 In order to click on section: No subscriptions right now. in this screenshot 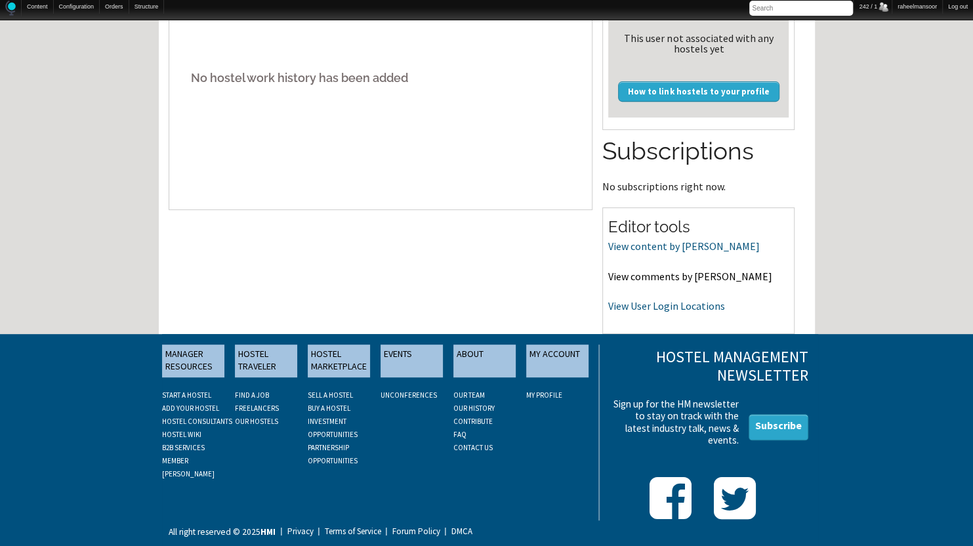, I will do `click(698, 163)`.